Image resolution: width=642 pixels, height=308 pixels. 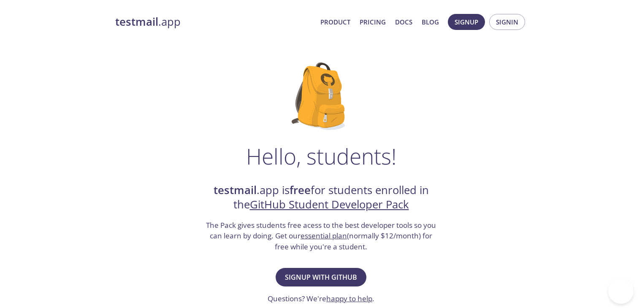 What do you see at coordinates (321, 156) in the screenshot?
I see `h1: Hello, students!` at bounding box center [321, 156].